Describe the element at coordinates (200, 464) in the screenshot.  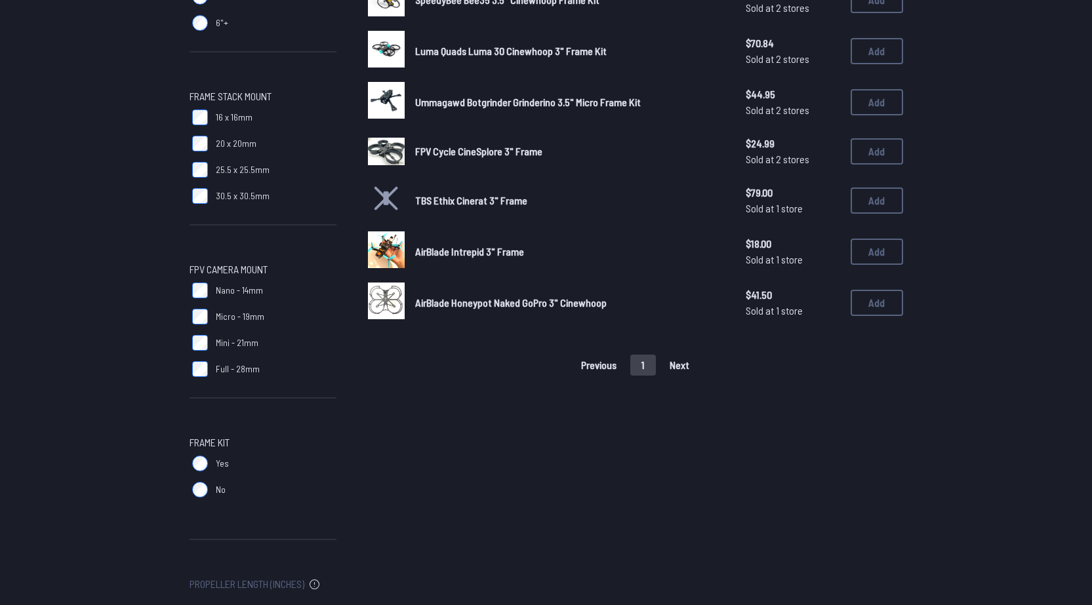
I see `input: Yes` at that location.